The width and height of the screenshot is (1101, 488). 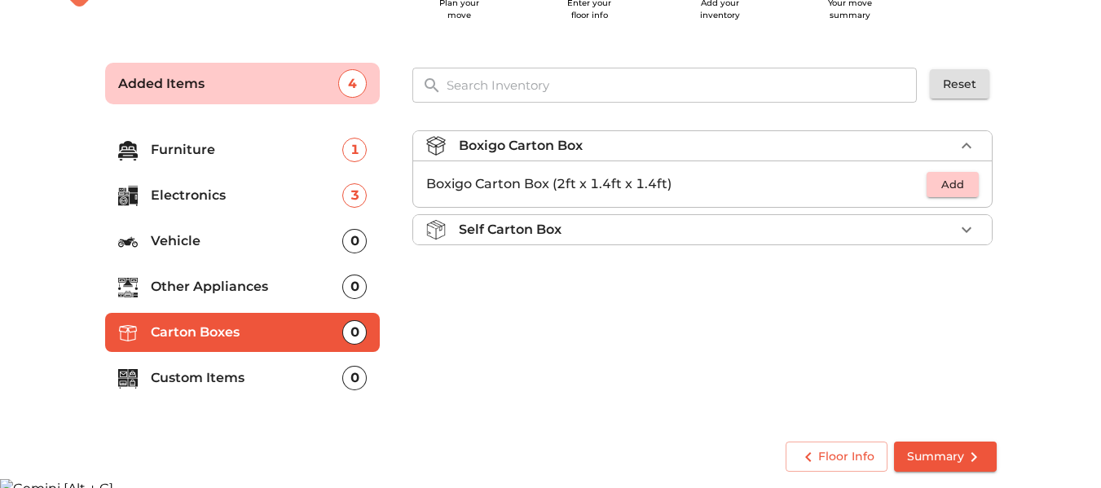 I want to click on p: Vehicle, so click(x=247, y=241).